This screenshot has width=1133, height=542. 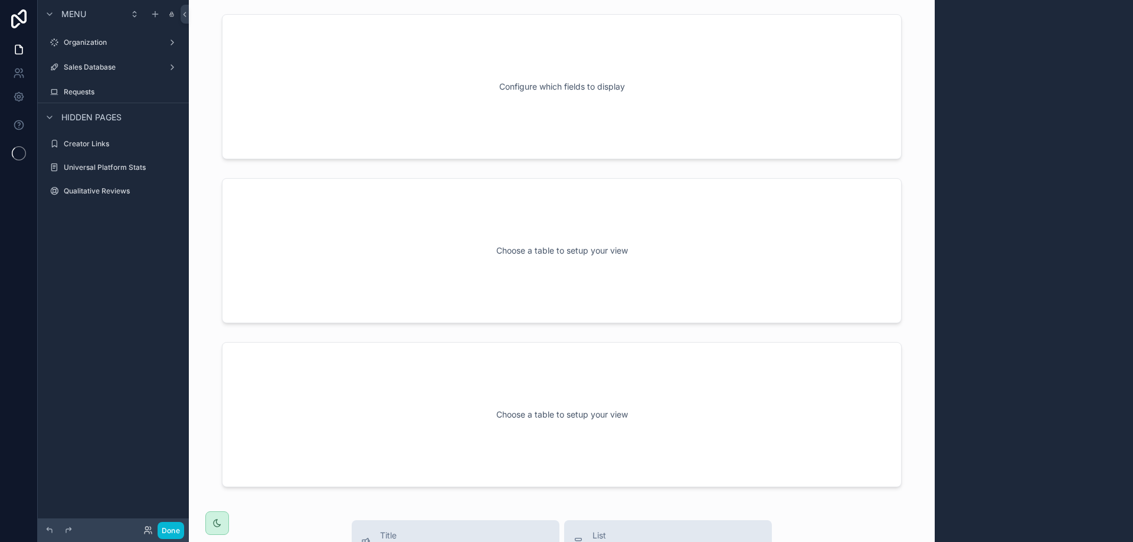 I want to click on label: Sales Database, so click(x=113, y=67).